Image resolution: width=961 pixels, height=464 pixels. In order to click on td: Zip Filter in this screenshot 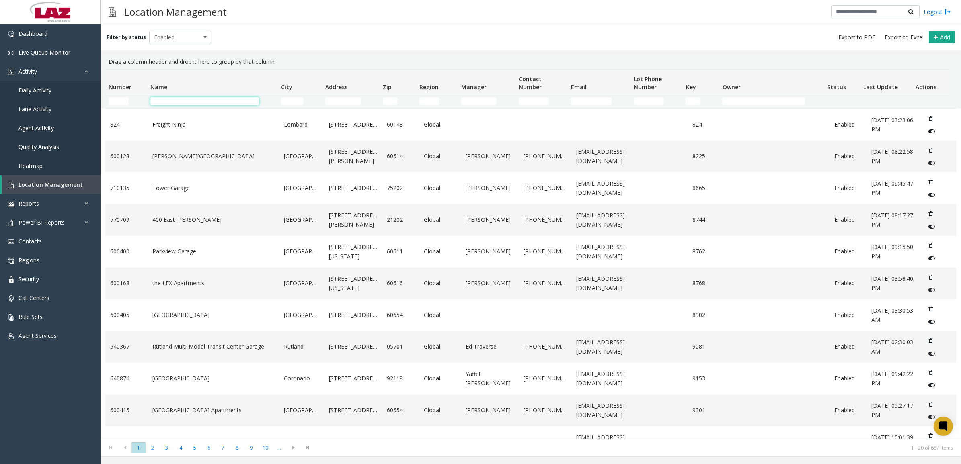, I will do `click(398, 101)`.